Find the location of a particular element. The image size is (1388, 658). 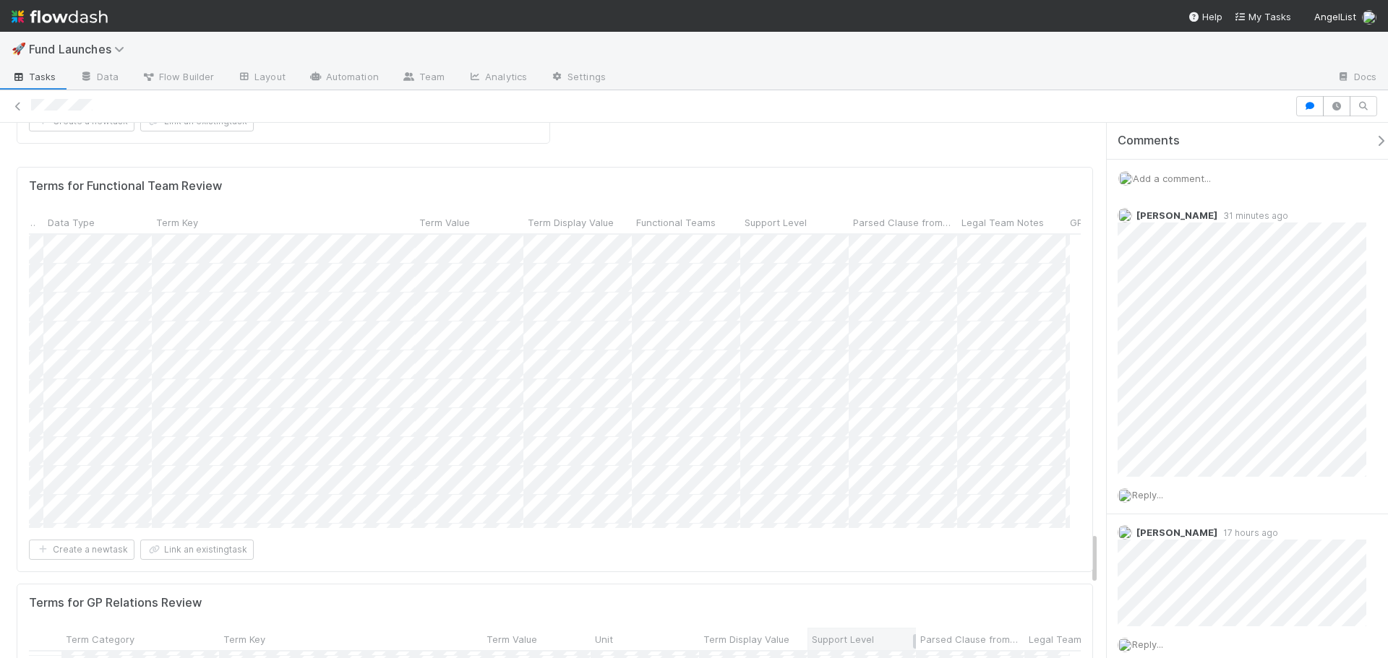

h5: Terms for Functional Team Review is located at coordinates (125, 186).